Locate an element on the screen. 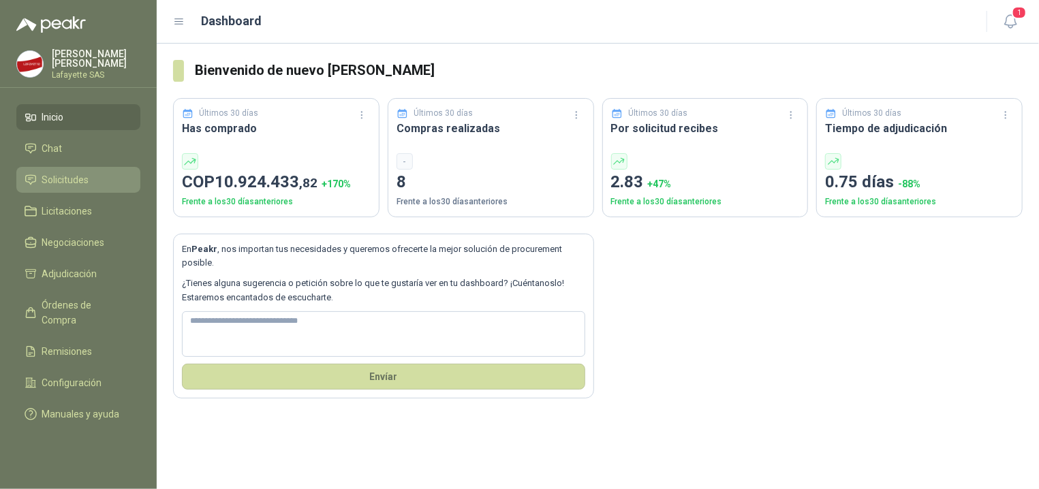  a: Solicitudes is located at coordinates (78, 180).